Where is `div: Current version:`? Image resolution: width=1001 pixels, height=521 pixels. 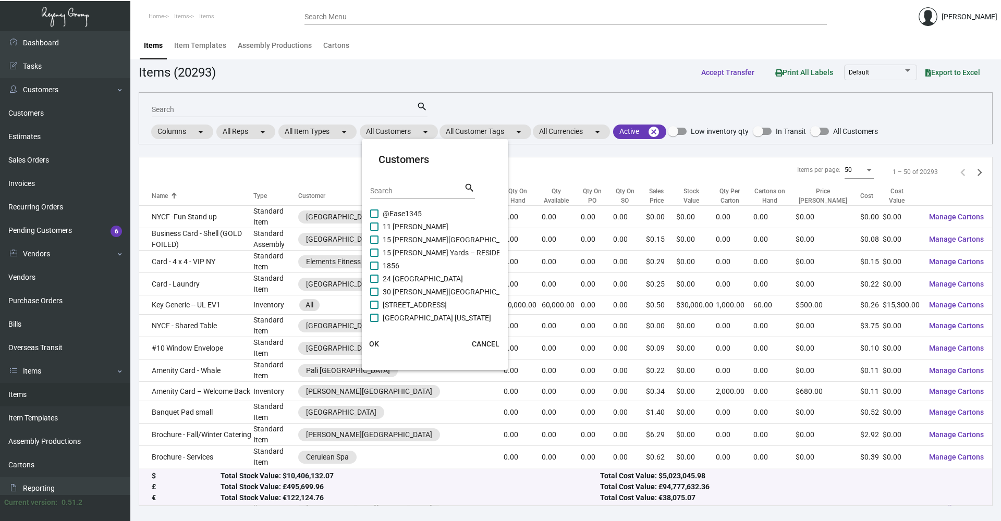 div: Current version: is located at coordinates (31, 502).